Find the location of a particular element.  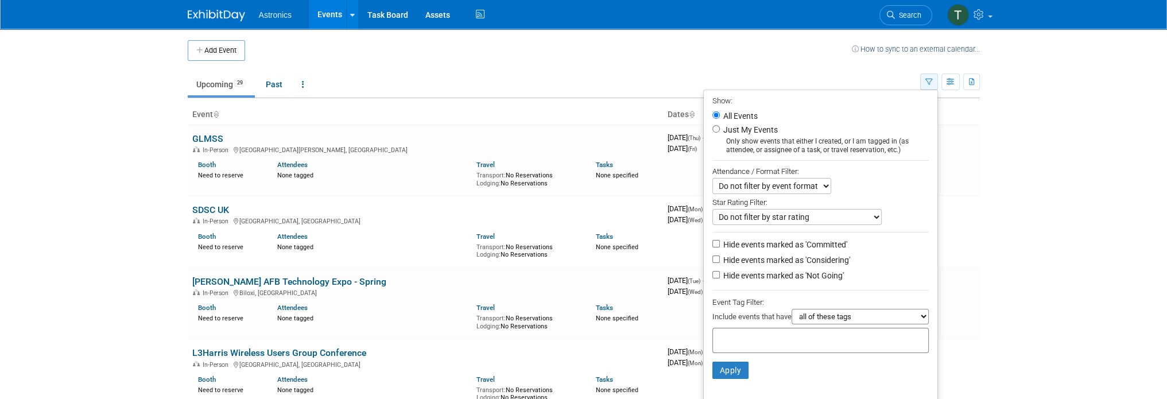

span: 29 is located at coordinates (240, 83).